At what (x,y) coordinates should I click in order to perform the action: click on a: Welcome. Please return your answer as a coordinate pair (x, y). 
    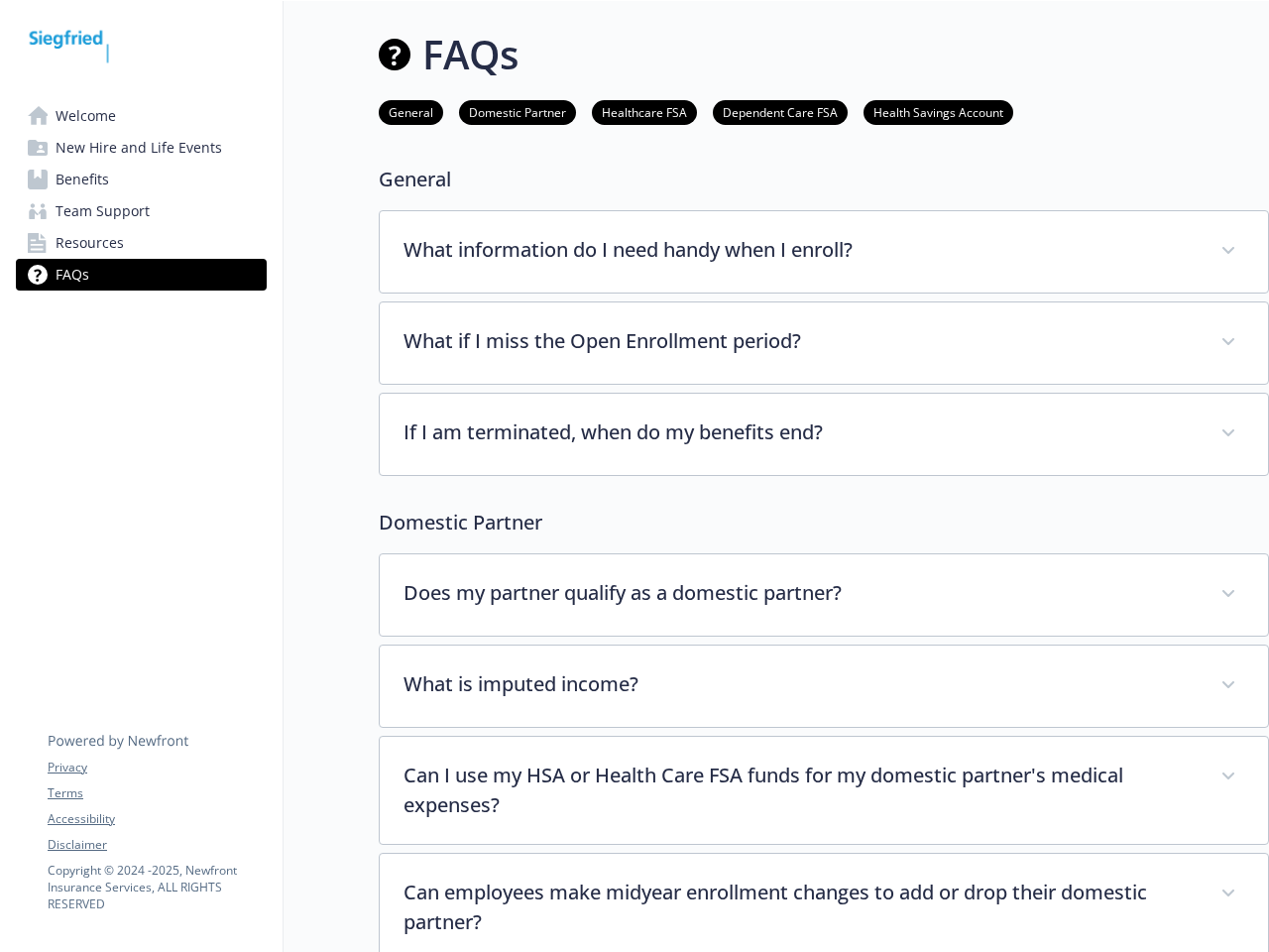
    Looking at the image, I should click on (141, 116).